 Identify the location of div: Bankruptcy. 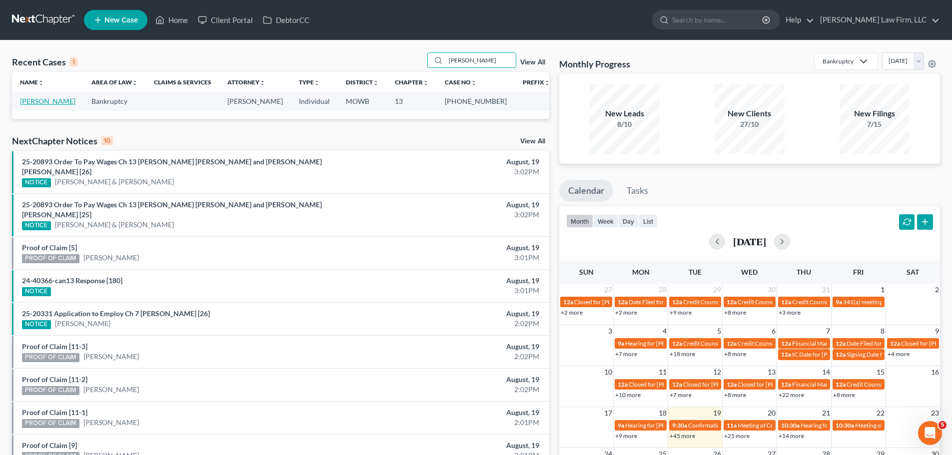
(838, 61).